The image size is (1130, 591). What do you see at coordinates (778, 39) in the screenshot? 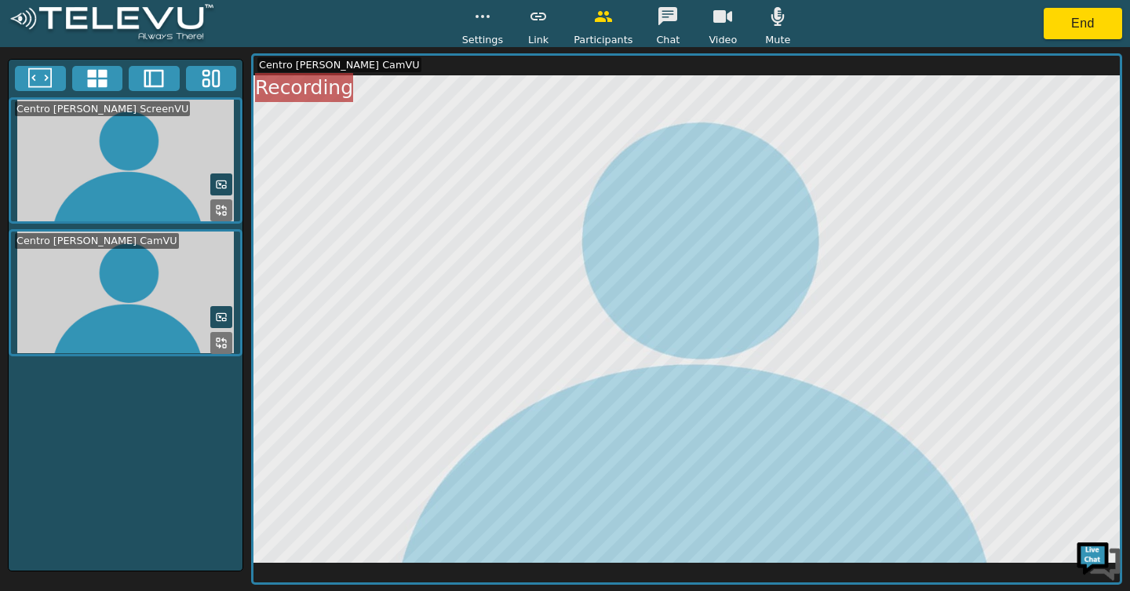
I see `span: Mute` at bounding box center [778, 39].